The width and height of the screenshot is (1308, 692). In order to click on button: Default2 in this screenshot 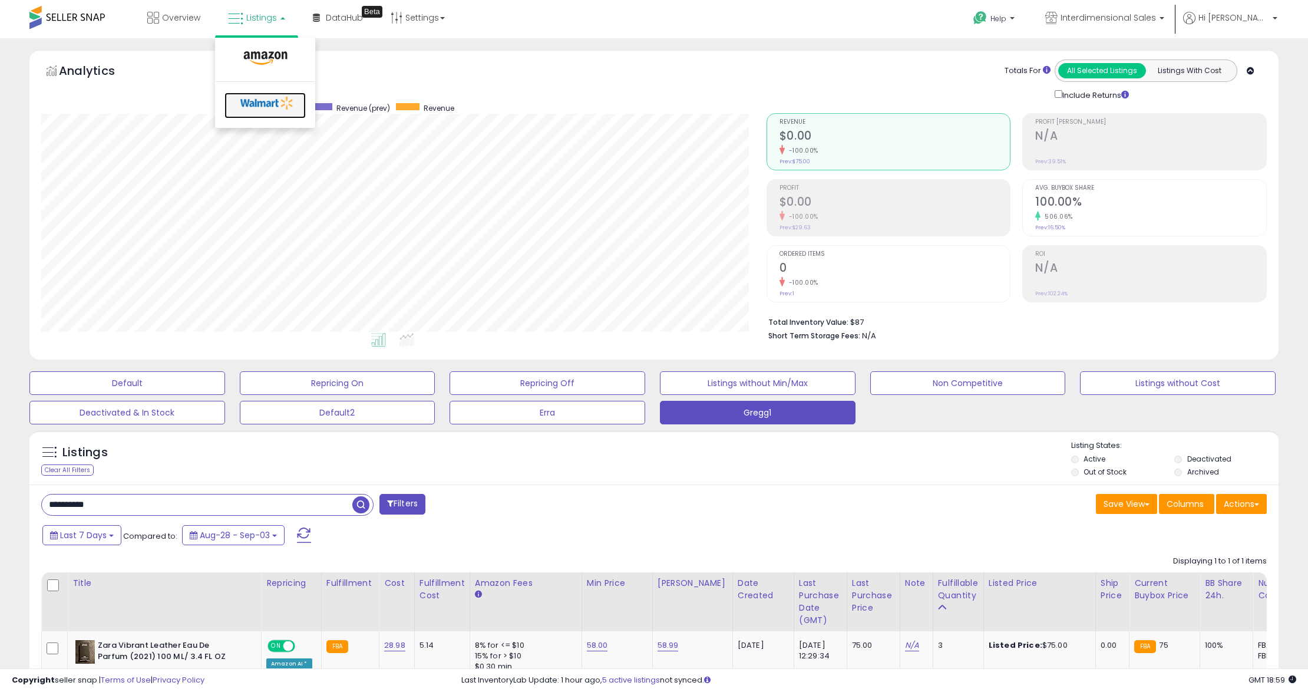, I will do `click(338, 412)`.